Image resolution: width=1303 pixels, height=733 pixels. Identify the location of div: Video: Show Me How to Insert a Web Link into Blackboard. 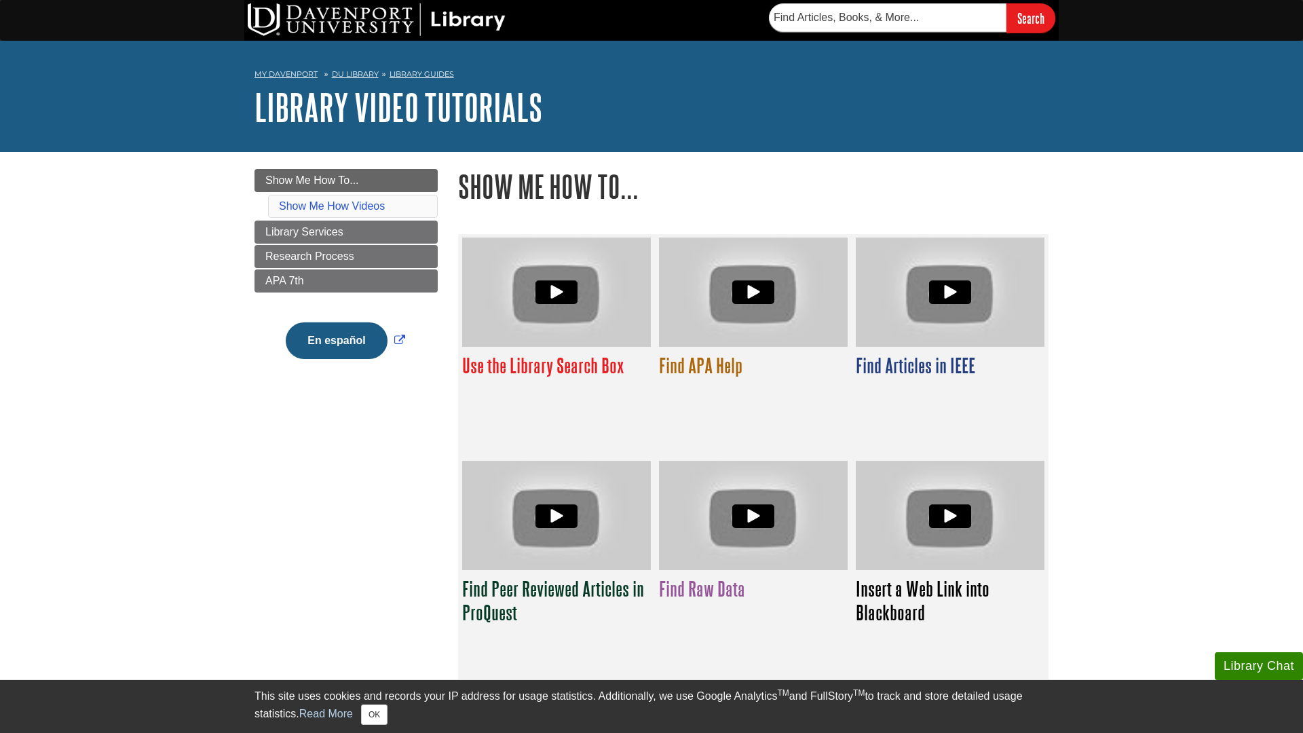
(949, 515).